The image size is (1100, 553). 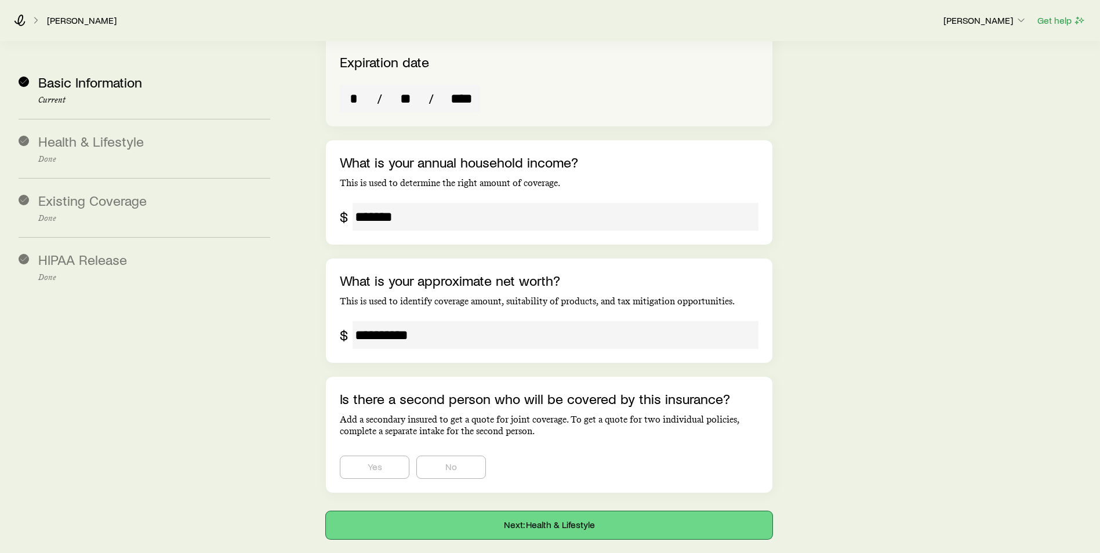 What do you see at coordinates (549, 281) in the screenshot?
I see `p: What is your approximate net worth?` at bounding box center [549, 281].